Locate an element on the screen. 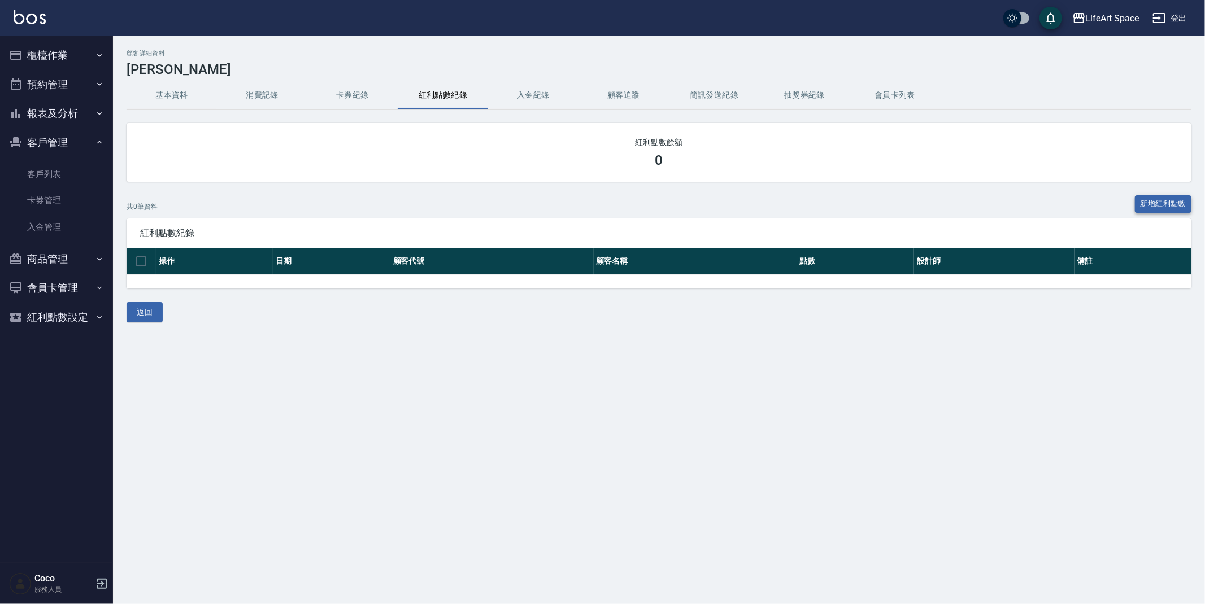  p: 共 0 筆資料 is located at coordinates (142, 207).